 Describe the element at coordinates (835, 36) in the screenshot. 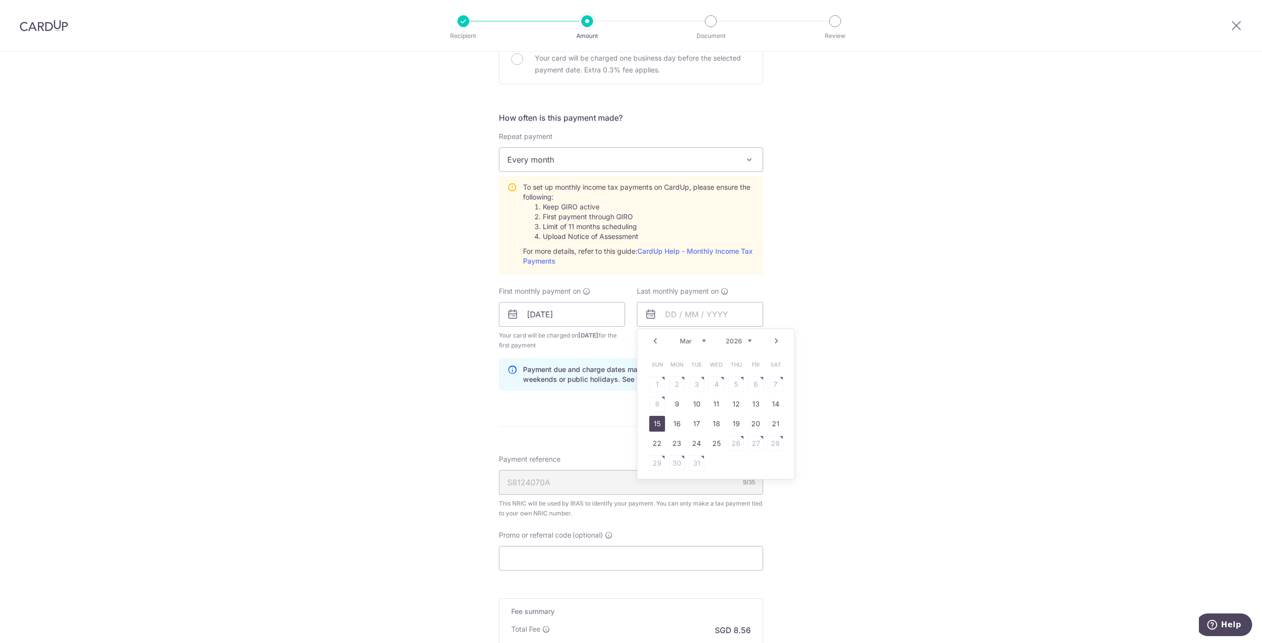

I see `p: Review` at that location.